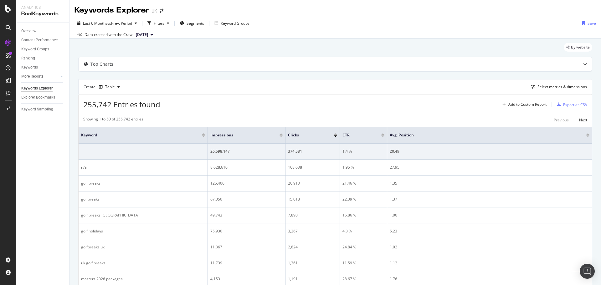 The image size is (601, 285). I want to click on div: 4,153, so click(246, 279).